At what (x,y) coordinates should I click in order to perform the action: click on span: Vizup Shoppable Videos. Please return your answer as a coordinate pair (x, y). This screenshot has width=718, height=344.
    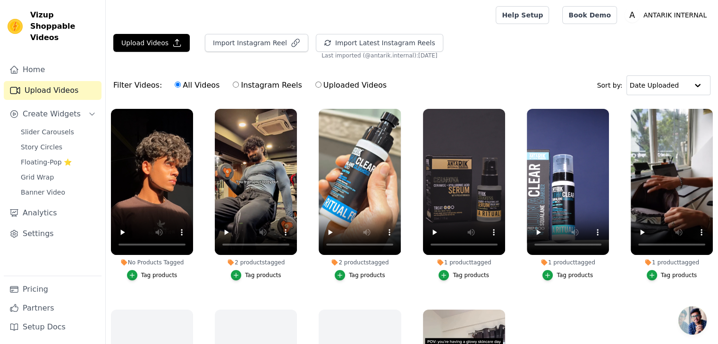
    Looking at the image, I should click on (64, 26).